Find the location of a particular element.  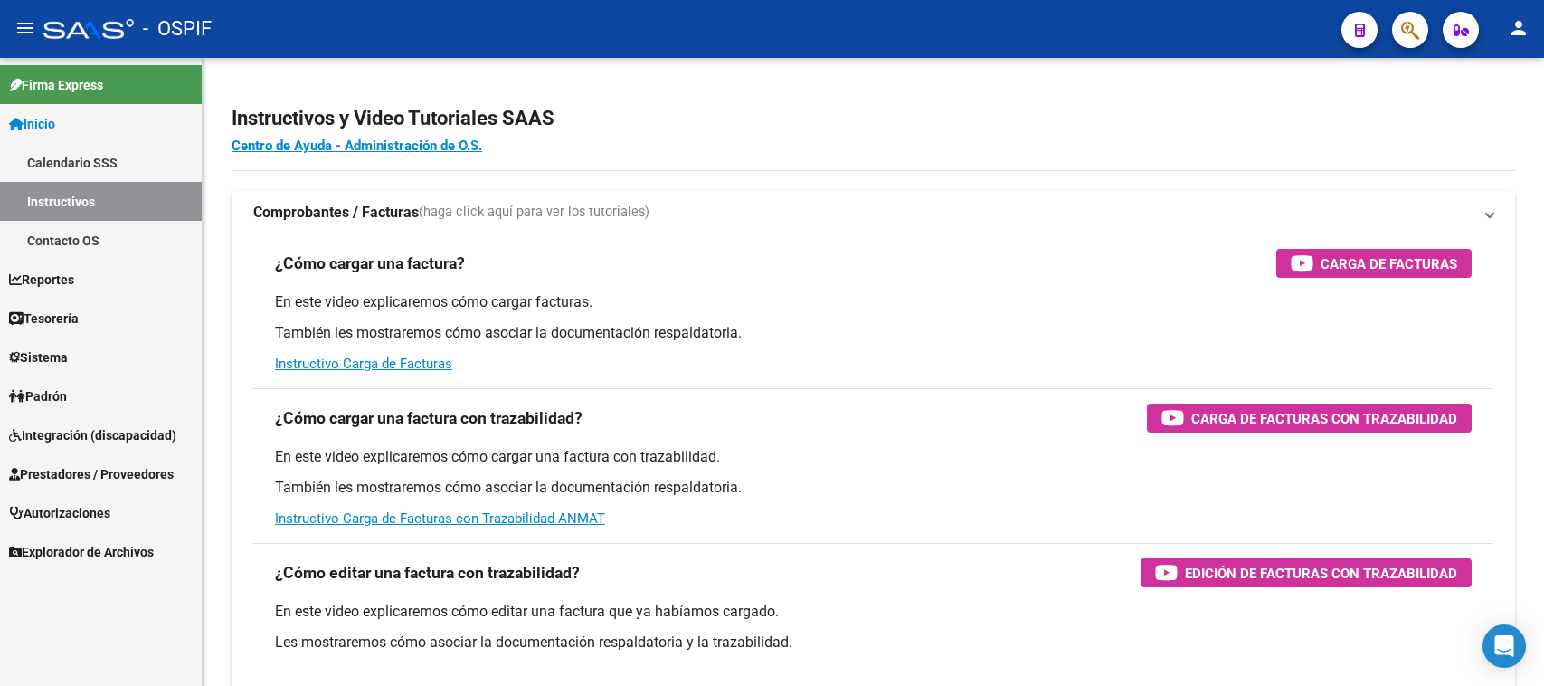

a: Instructivo Carga de Facturas is located at coordinates (364, 364).